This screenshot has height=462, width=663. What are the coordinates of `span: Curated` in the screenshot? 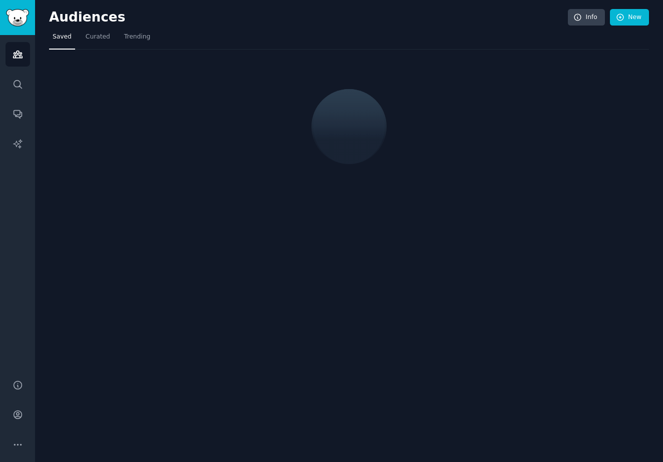 It's located at (98, 37).